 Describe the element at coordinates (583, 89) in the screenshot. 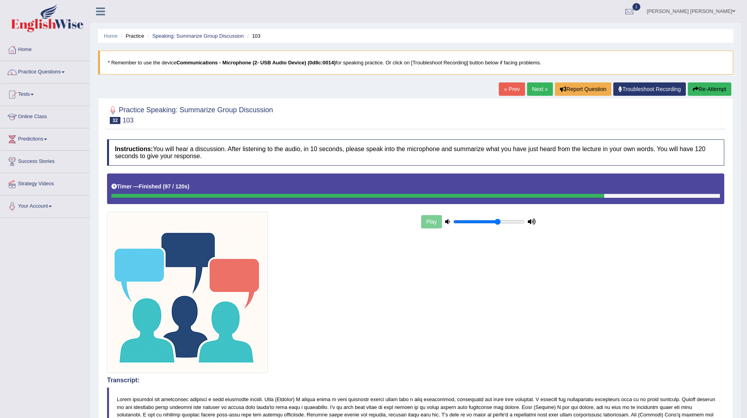

I see `button: Report Question` at that location.